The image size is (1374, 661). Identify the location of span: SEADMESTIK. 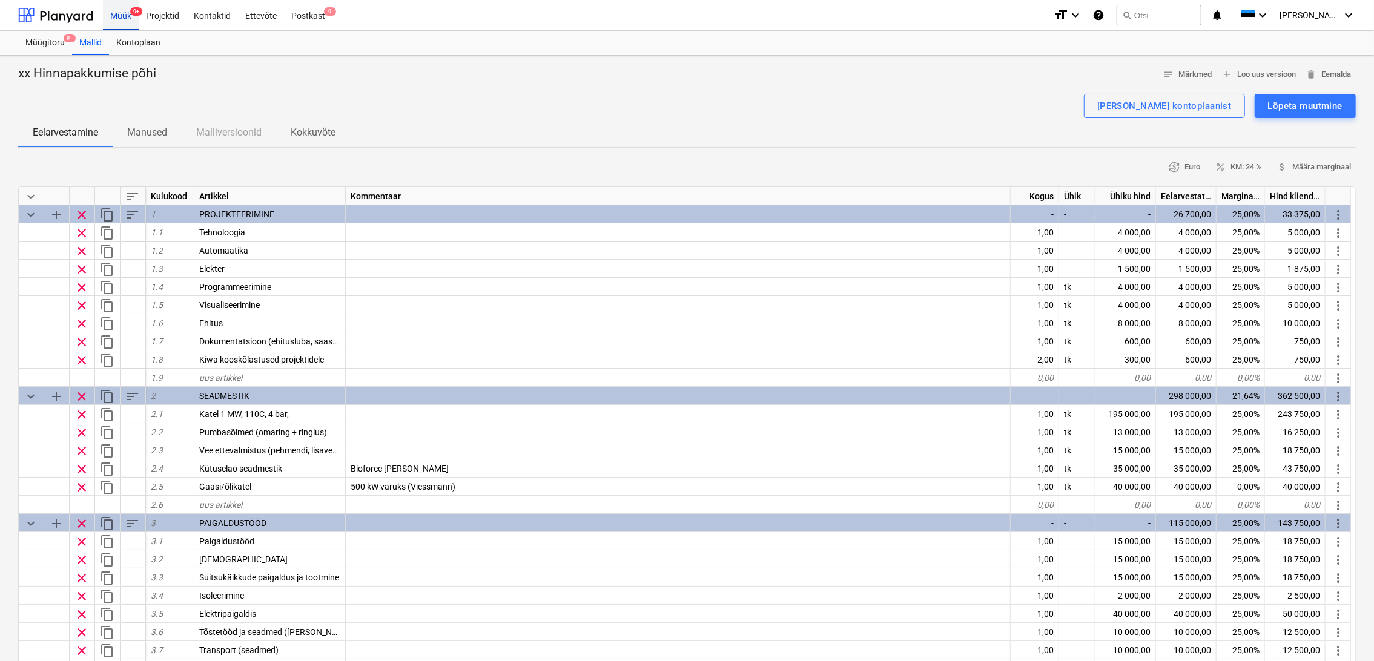
(224, 396).